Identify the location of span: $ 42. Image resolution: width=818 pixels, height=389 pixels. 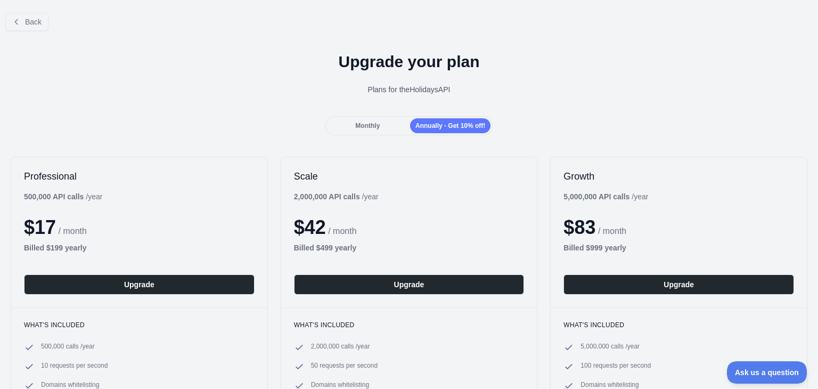
(310, 227).